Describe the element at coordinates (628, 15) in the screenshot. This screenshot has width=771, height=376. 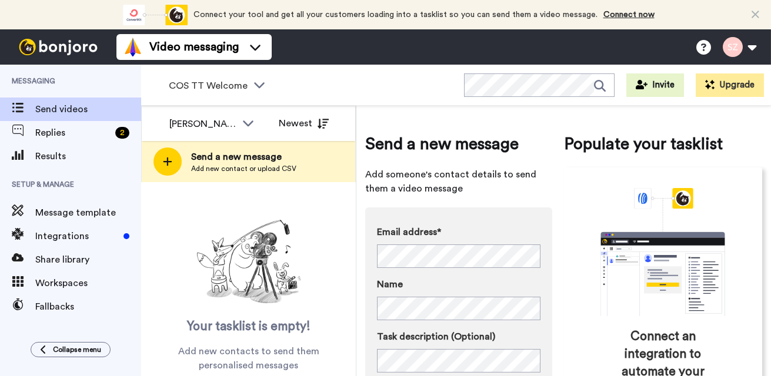
I see `a: Connect now` at that location.